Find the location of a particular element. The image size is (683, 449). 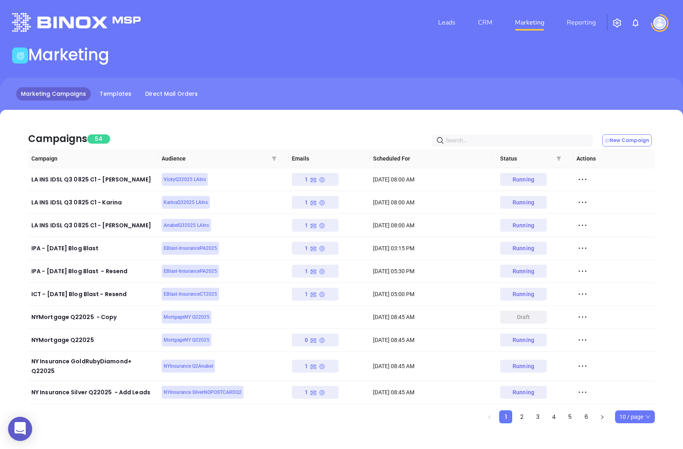

div: LA INS IDSL Q3 0825 C1 - Karina is located at coordinates (93, 202).